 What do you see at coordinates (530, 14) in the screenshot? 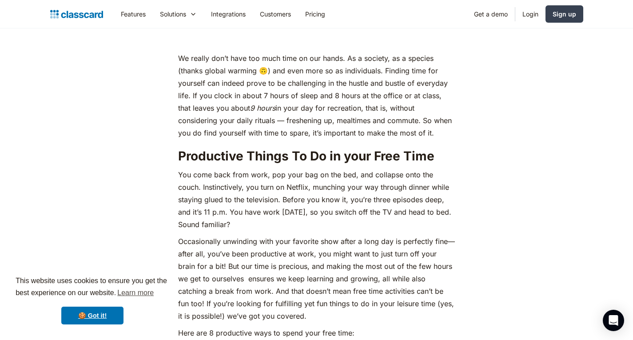
I see `a: Login` at bounding box center [530, 14].